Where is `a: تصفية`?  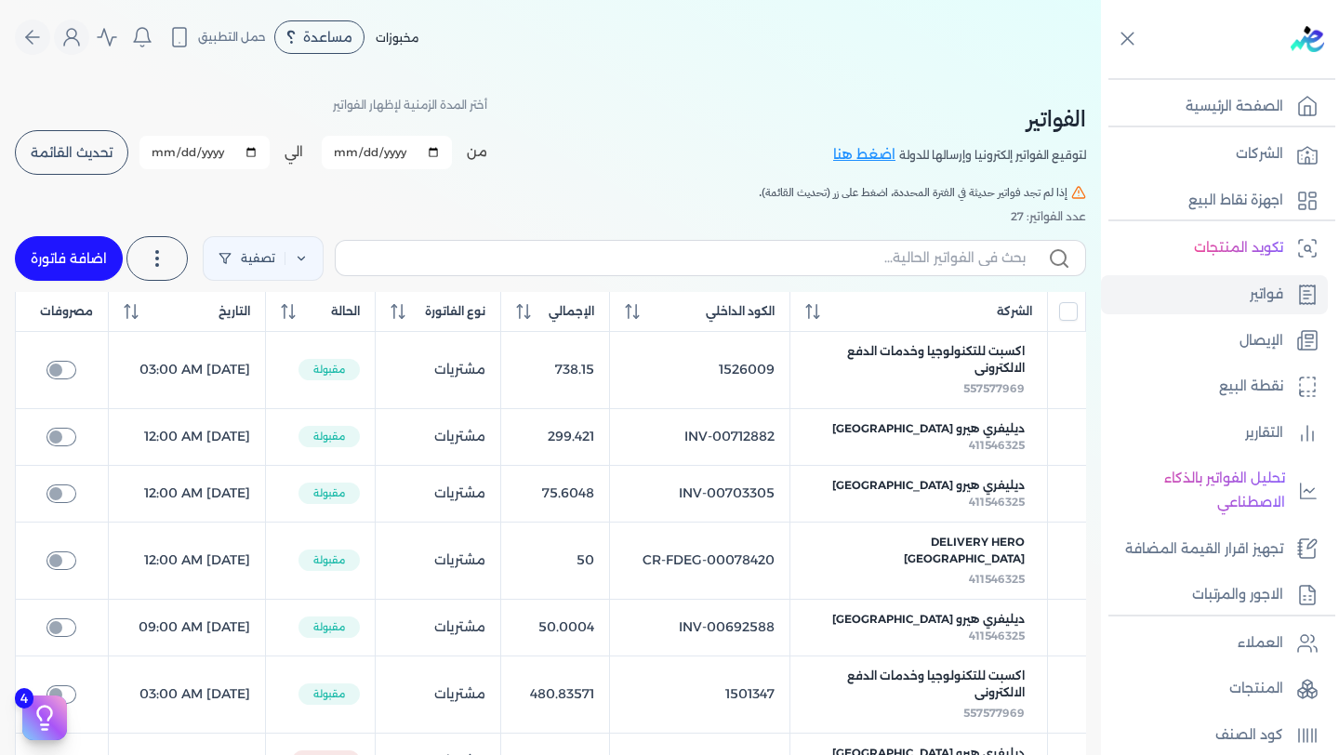 a: تصفية is located at coordinates (263, 258).